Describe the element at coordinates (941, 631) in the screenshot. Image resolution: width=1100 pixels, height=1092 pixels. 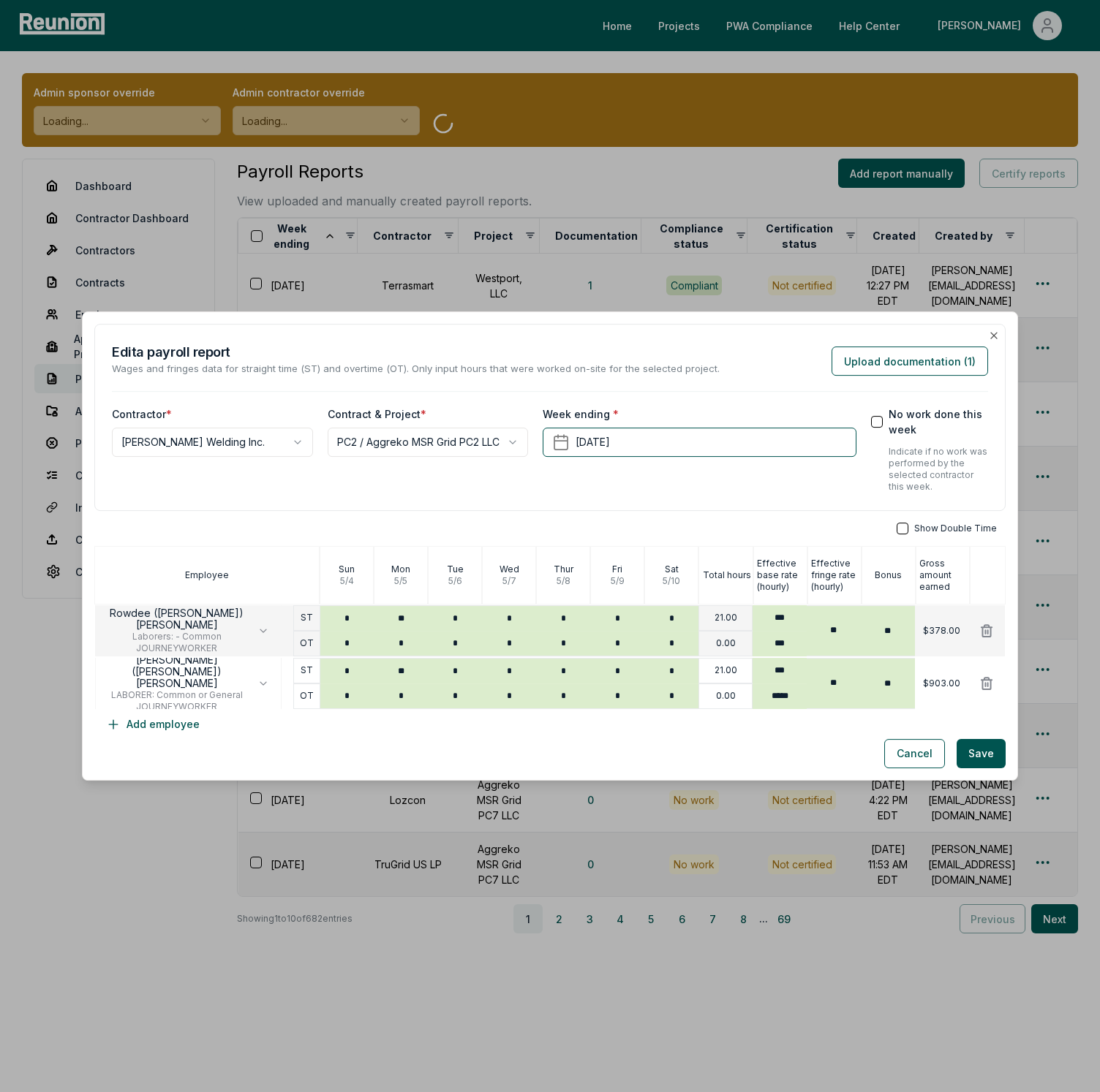
I see `p: $378.00` at that location.